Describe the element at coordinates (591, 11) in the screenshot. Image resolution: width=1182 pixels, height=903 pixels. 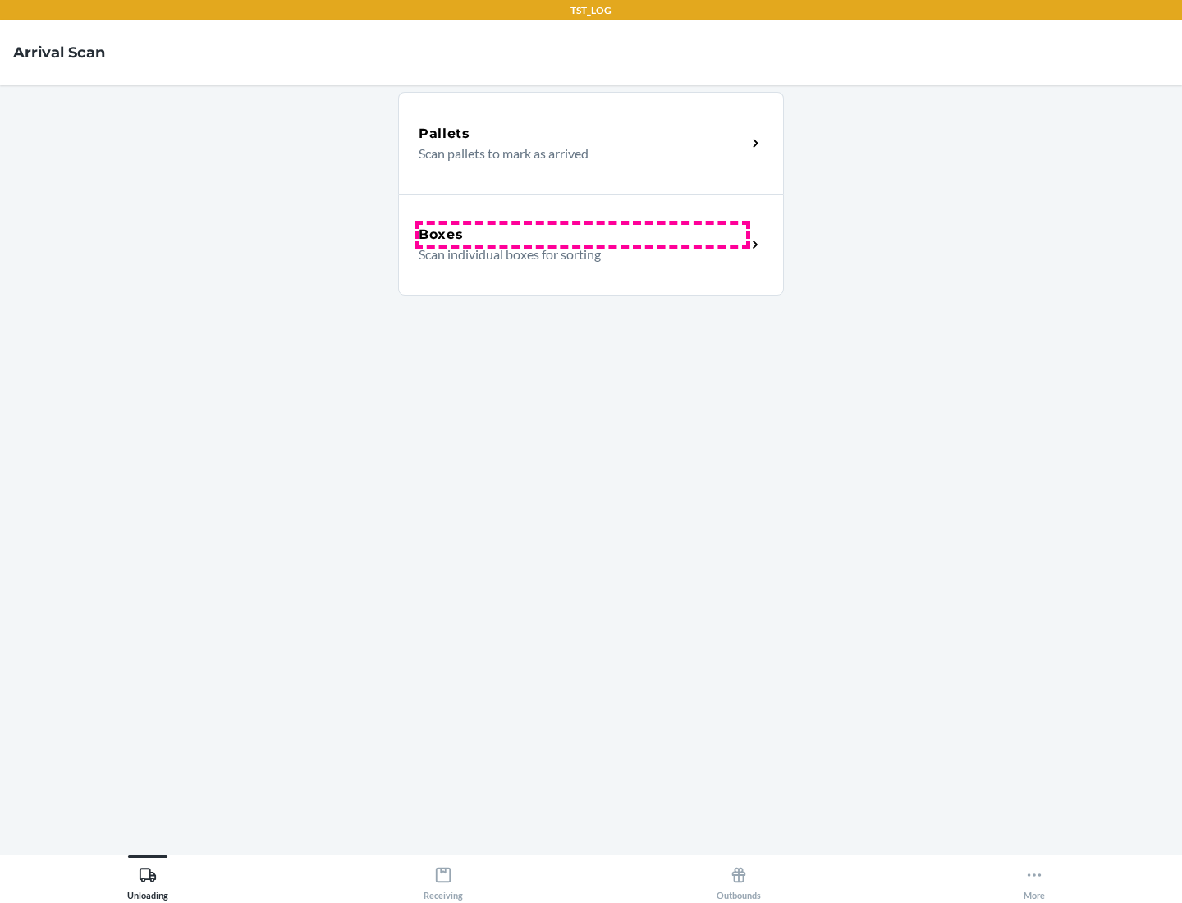
I see `p: TST_LOG` at that location.